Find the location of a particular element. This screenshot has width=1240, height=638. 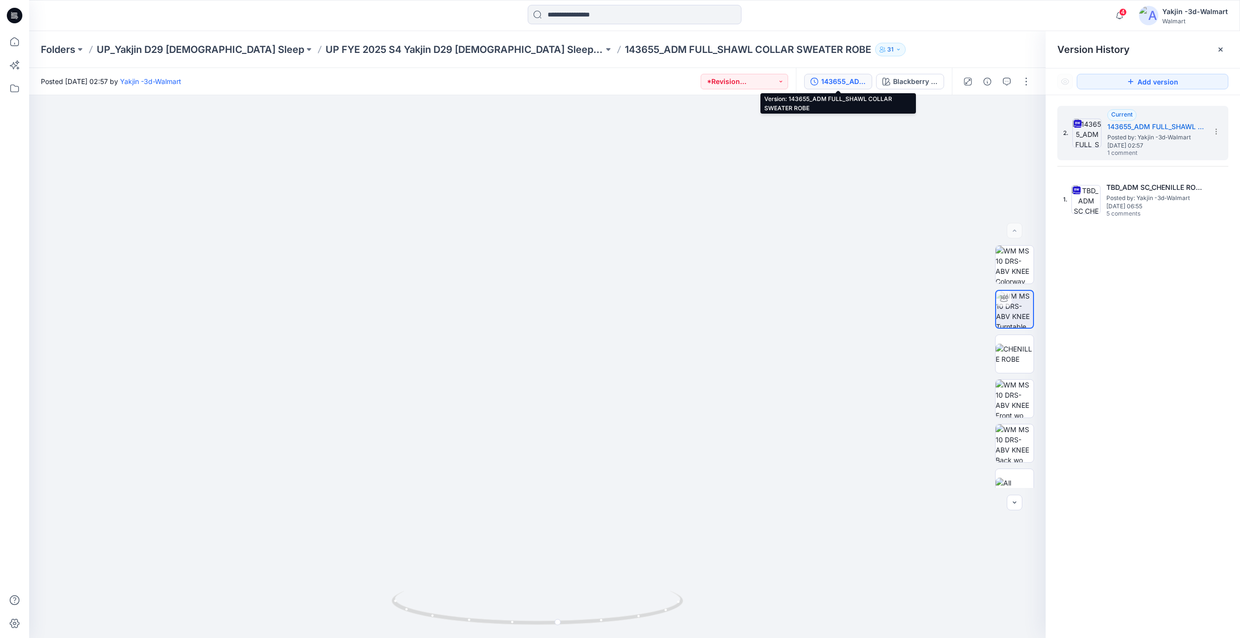

img: WM MS 10 DRS-ABV KNEE Front wo Avatar is located at coordinates (1014, 399).